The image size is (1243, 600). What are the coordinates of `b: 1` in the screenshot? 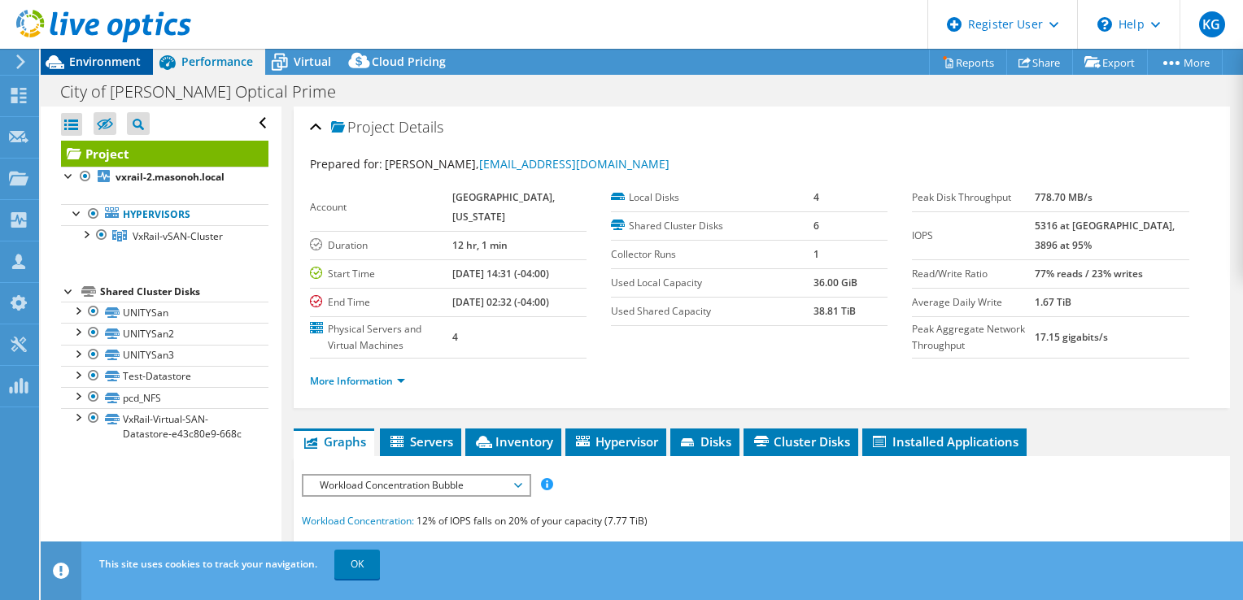 It's located at (816, 254).